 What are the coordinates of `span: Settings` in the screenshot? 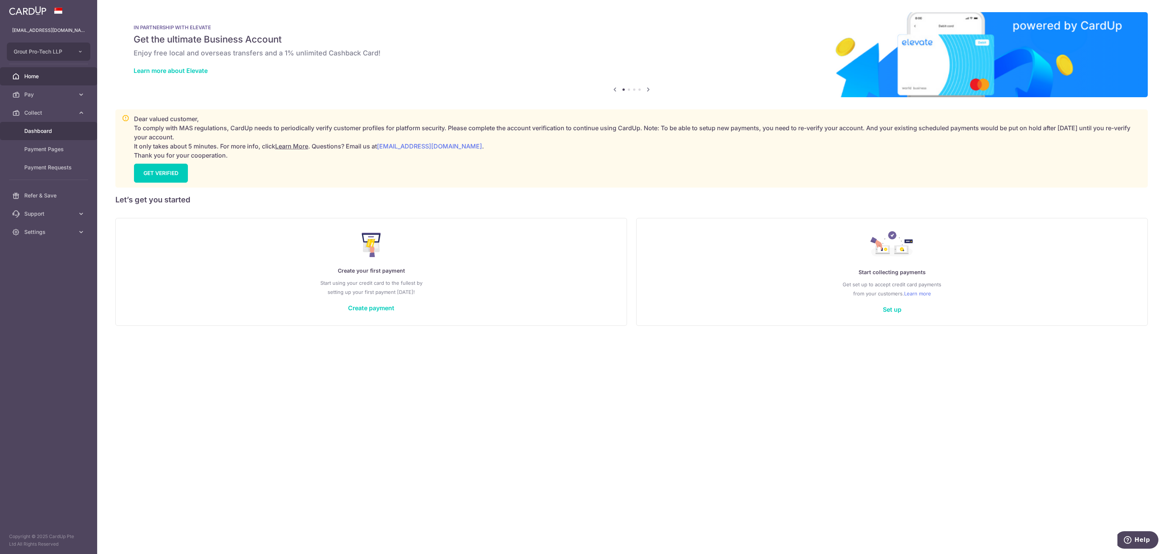 It's located at (49, 232).